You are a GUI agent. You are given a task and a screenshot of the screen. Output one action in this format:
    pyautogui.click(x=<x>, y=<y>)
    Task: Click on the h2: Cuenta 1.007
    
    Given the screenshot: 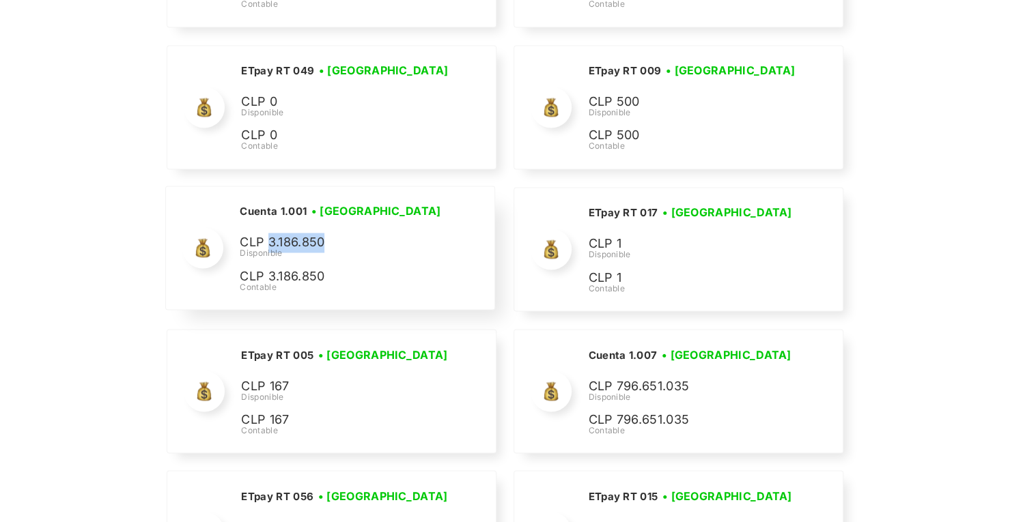 What is the action you would take?
    pyautogui.click(x=622, y=355)
    